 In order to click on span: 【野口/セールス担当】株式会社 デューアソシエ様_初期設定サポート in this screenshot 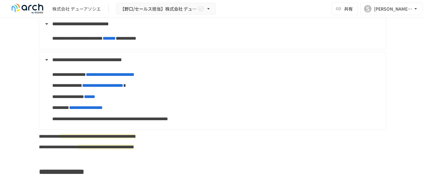, I will do `click(159, 9)`.